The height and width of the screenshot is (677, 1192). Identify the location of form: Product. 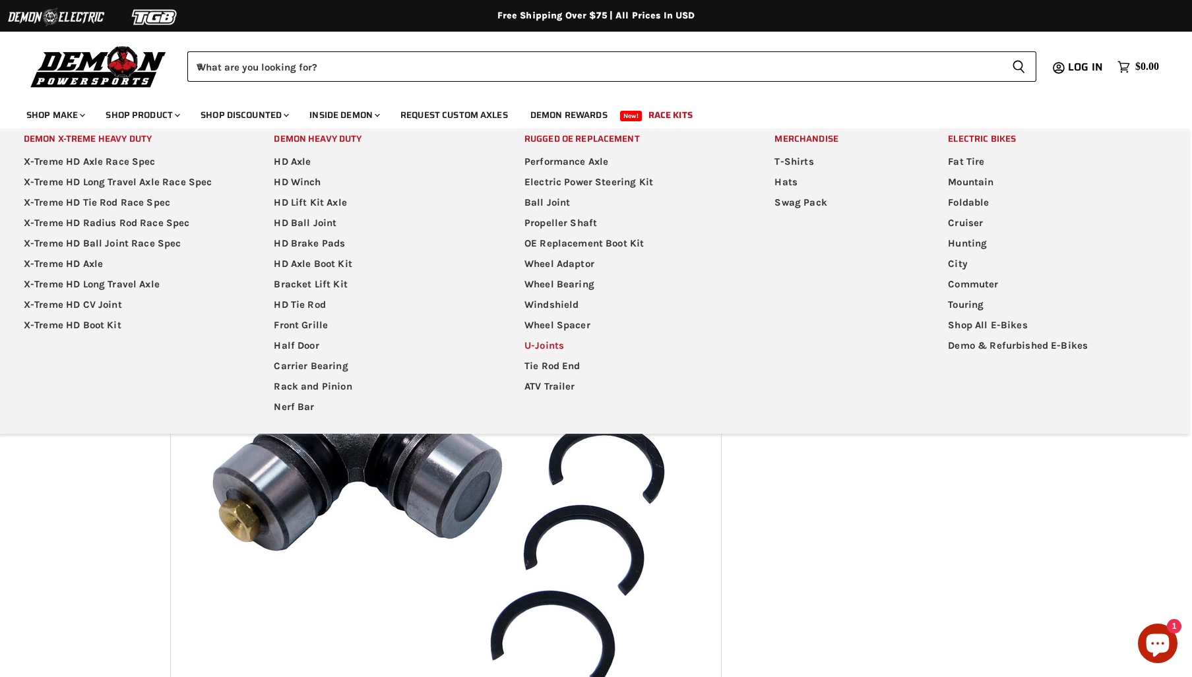
(611, 67).